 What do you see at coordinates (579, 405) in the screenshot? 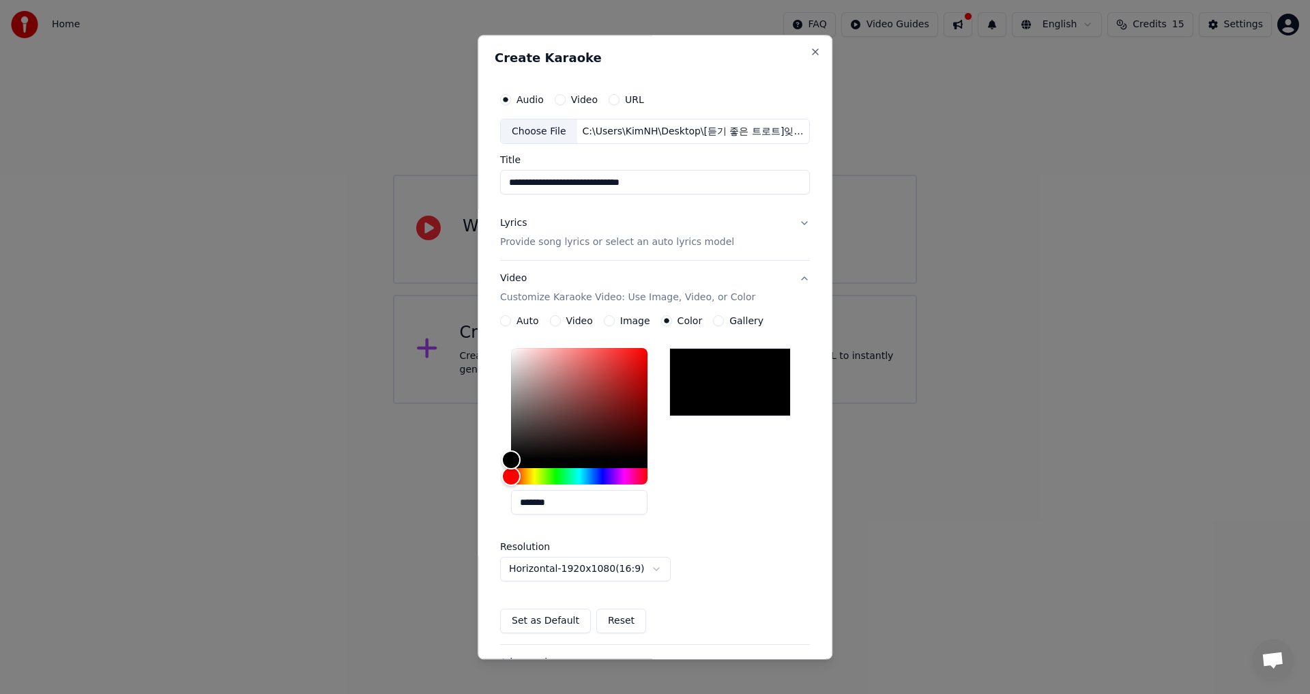
I see `div: Color` at bounding box center [579, 405].